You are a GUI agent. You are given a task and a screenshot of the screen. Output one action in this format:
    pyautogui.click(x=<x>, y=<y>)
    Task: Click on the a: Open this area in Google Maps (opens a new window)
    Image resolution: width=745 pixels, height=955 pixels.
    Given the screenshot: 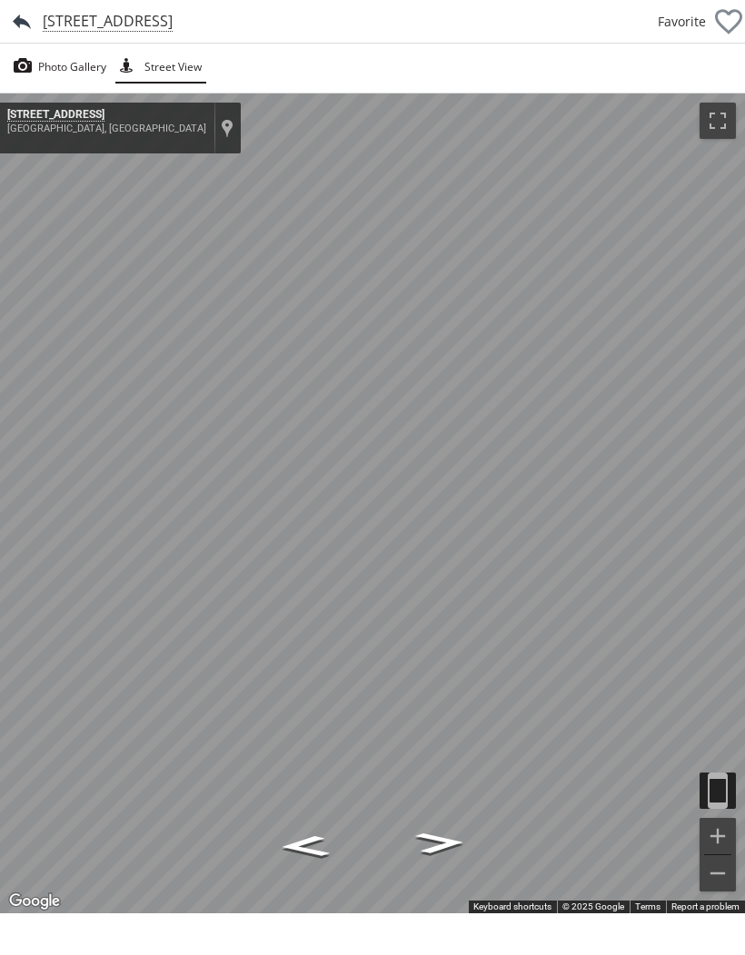 What is the action you would take?
    pyautogui.click(x=35, y=902)
    